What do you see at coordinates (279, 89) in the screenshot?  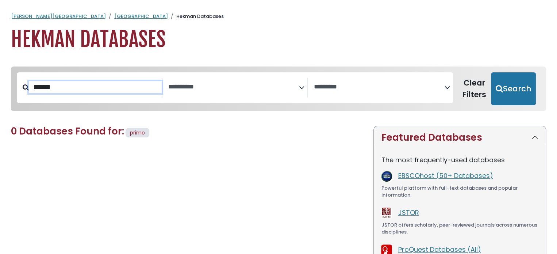 I see `nav: Search filters` at bounding box center [279, 89].